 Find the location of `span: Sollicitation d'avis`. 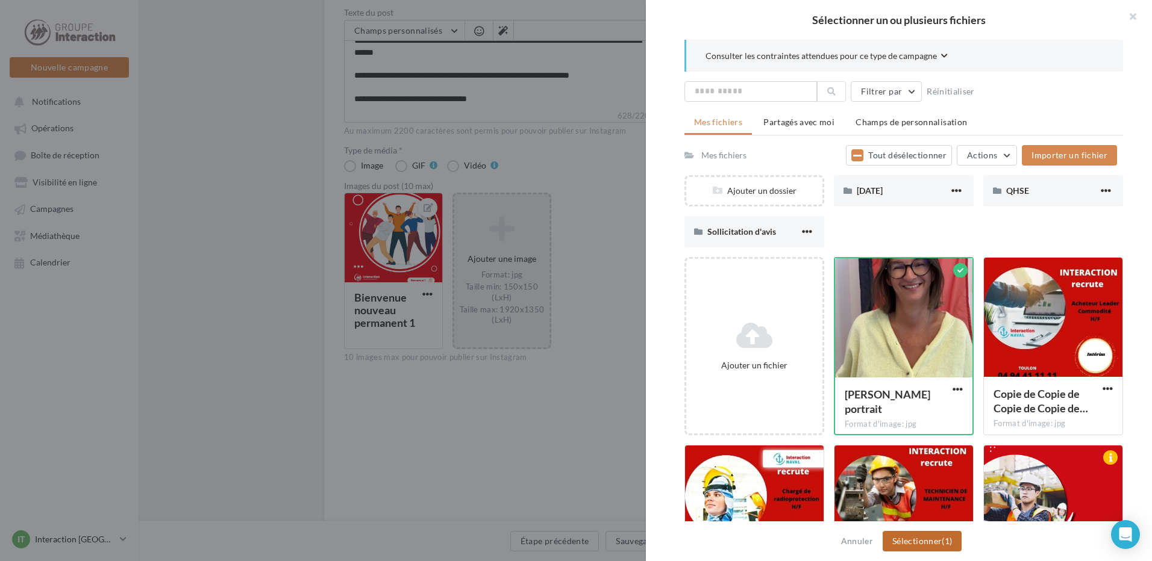

span: Sollicitation d'avis is located at coordinates (742, 231).